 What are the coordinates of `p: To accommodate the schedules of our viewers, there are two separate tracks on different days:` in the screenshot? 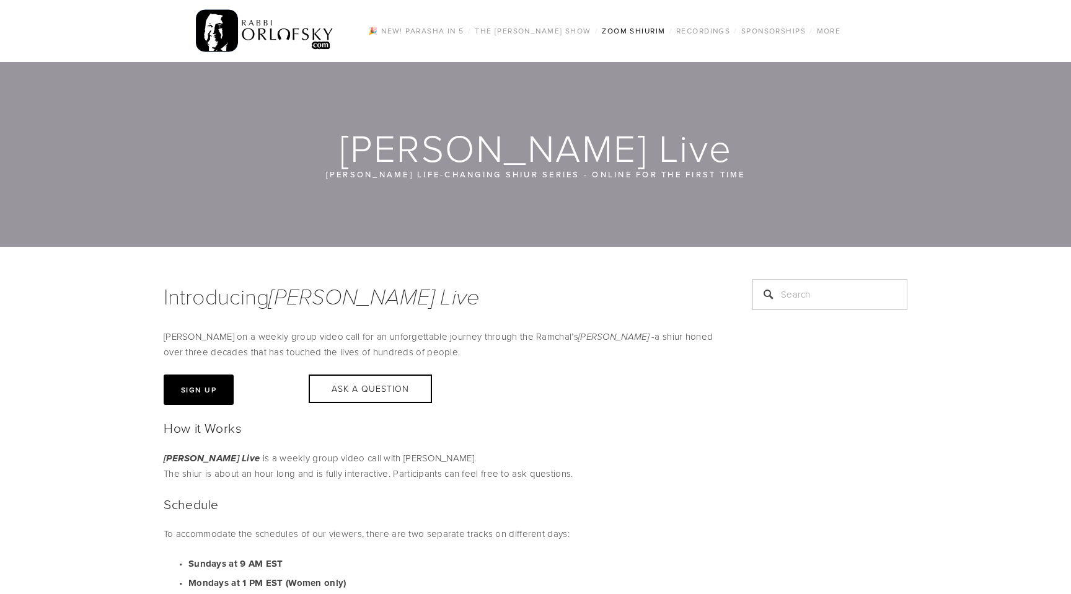 It's located at (443, 534).